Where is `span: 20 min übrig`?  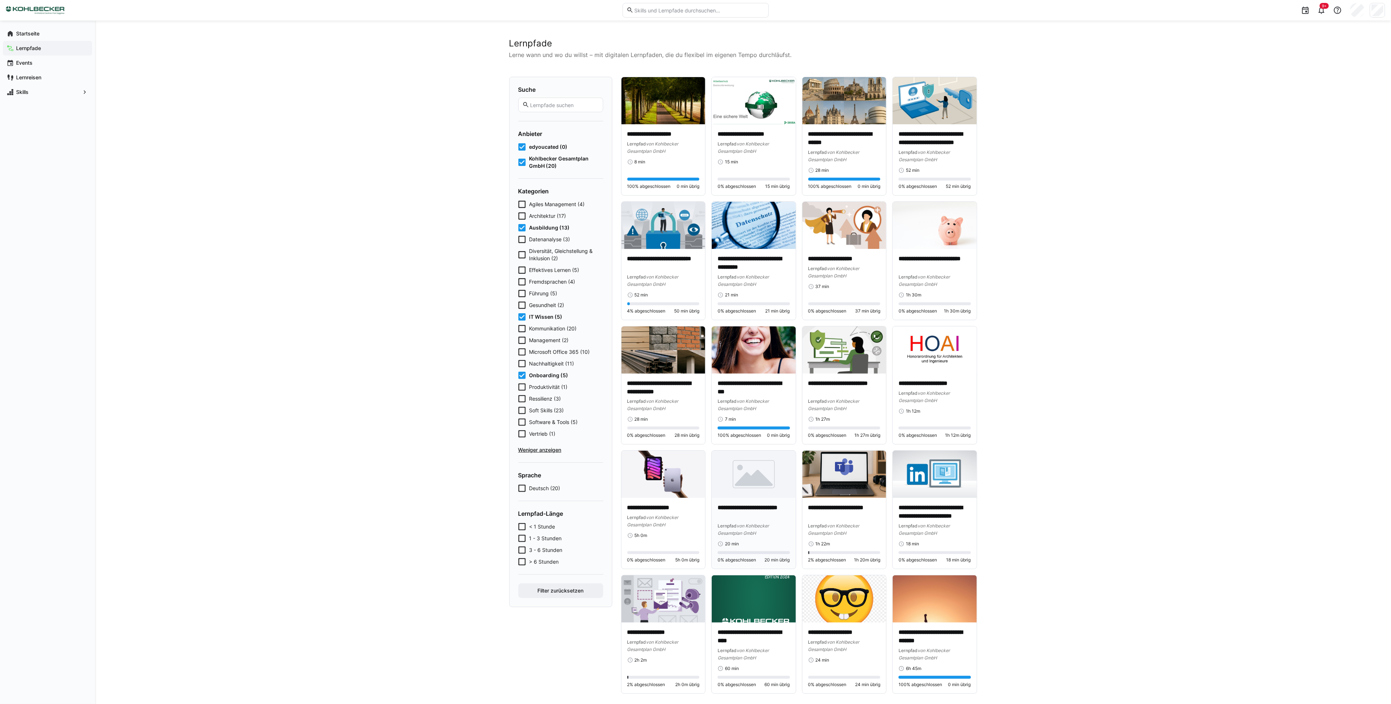
span: 20 min übrig is located at coordinates (777, 560).